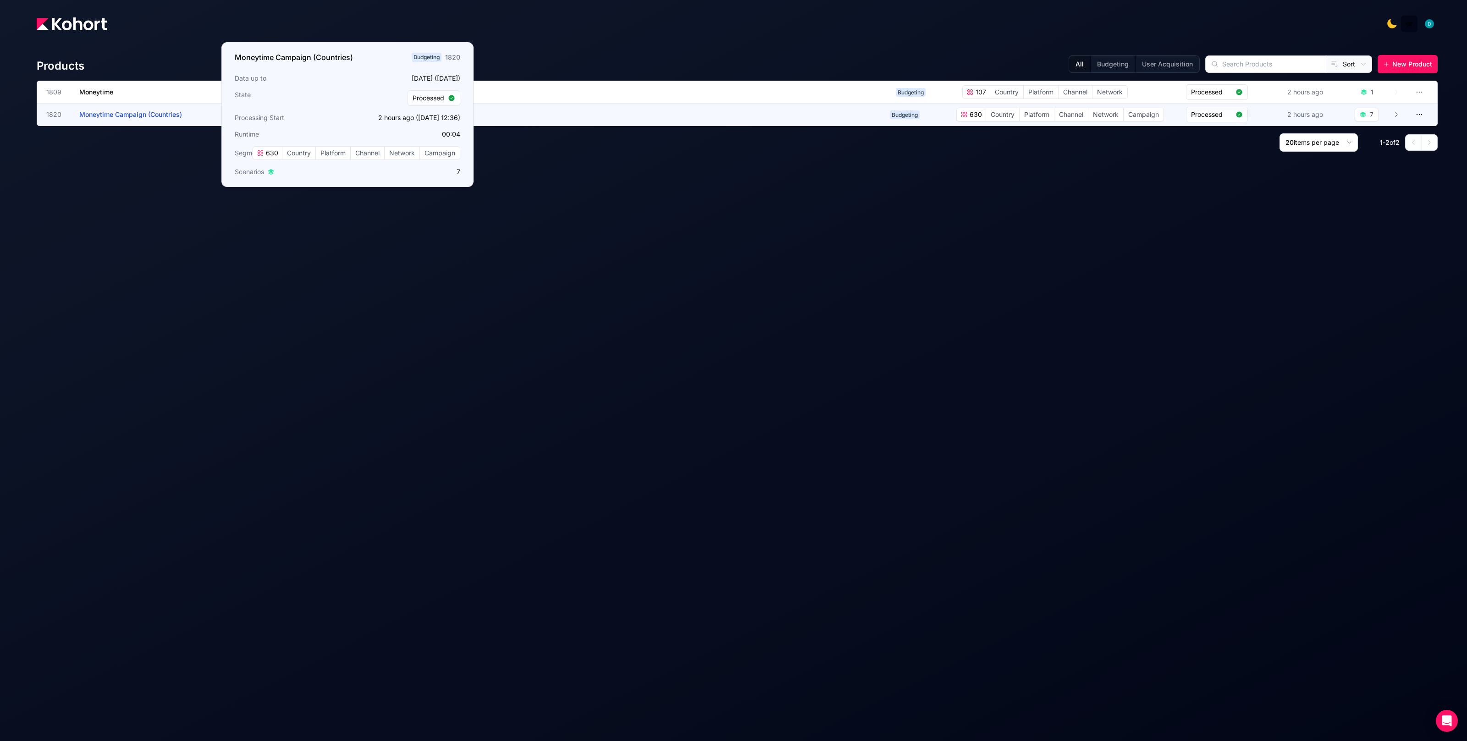 The height and width of the screenshot is (741, 1467). What do you see at coordinates (1392, 142) in the screenshot?
I see `span: of` at bounding box center [1392, 142].